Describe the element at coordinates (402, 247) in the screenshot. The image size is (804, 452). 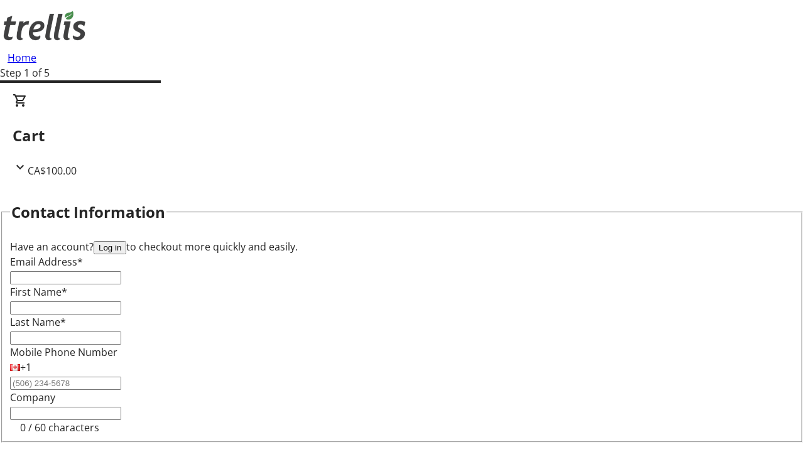
I see `div: Have an account? to checkout more quickly and easily.` at that location.